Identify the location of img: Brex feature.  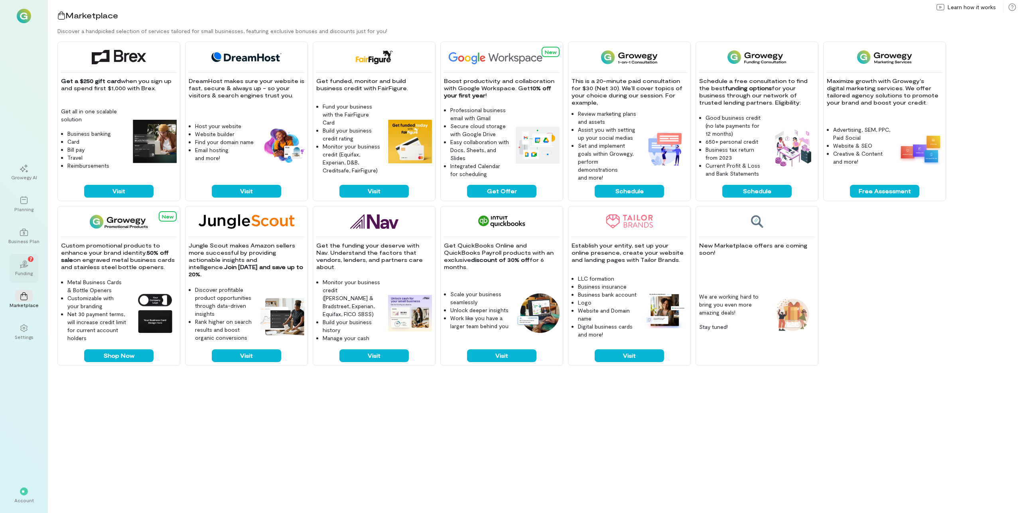
(155, 142).